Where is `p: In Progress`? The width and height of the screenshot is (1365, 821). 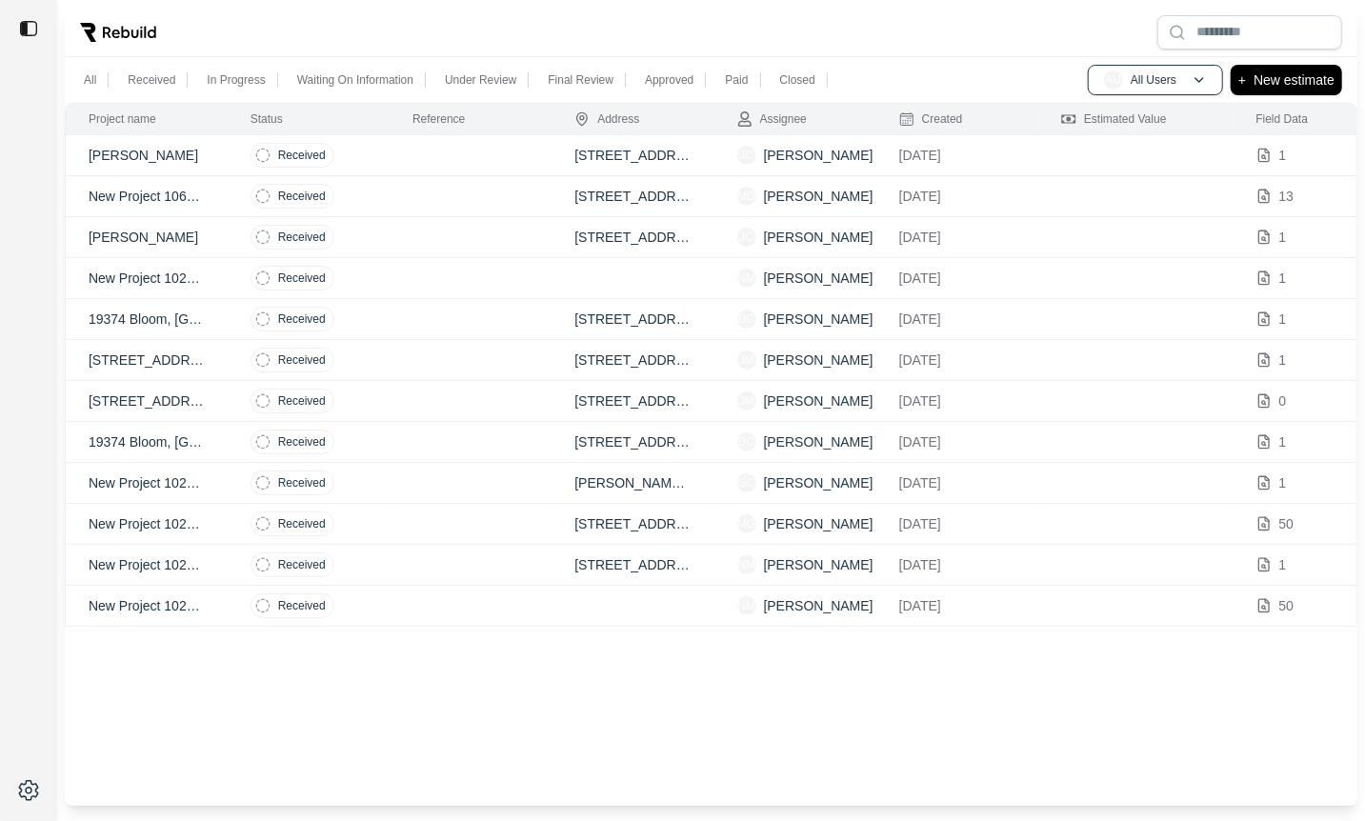 p: In Progress is located at coordinates (235, 80).